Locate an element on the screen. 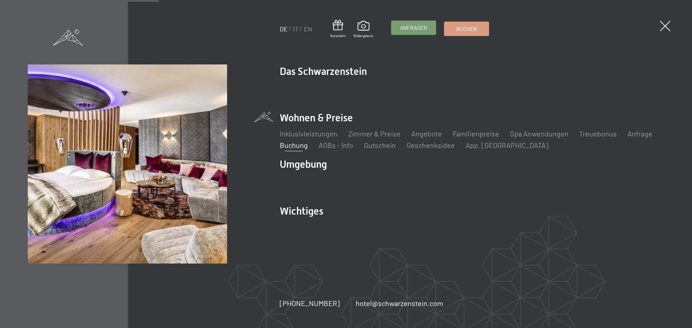  a: hotel@schwarzenstein.com is located at coordinates (399, 303).